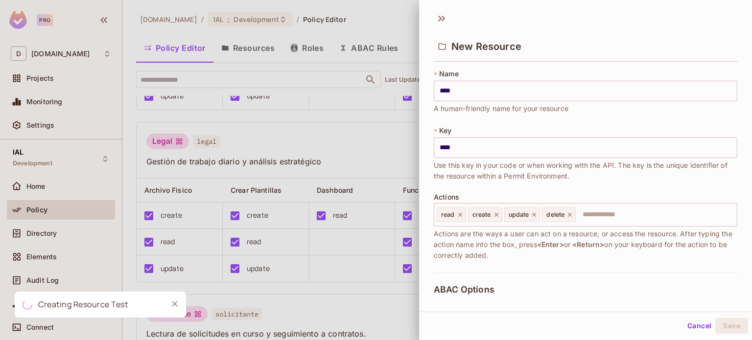  What do you see at coordinates (447, 197) in the screenshot?
I see `span: Actions` at bounding box center [447, 197].